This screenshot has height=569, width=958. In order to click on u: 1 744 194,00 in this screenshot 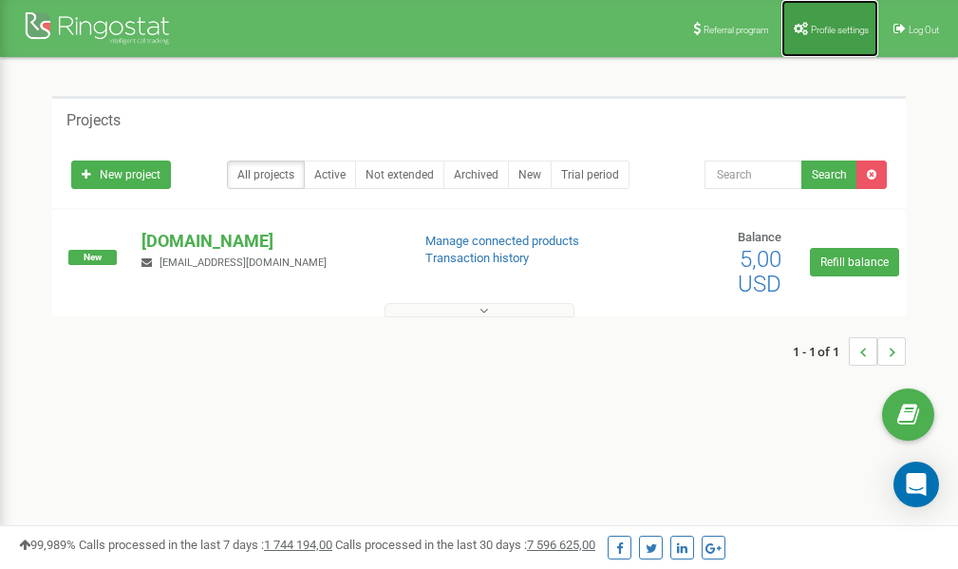, I will do `click(298, 544)`.